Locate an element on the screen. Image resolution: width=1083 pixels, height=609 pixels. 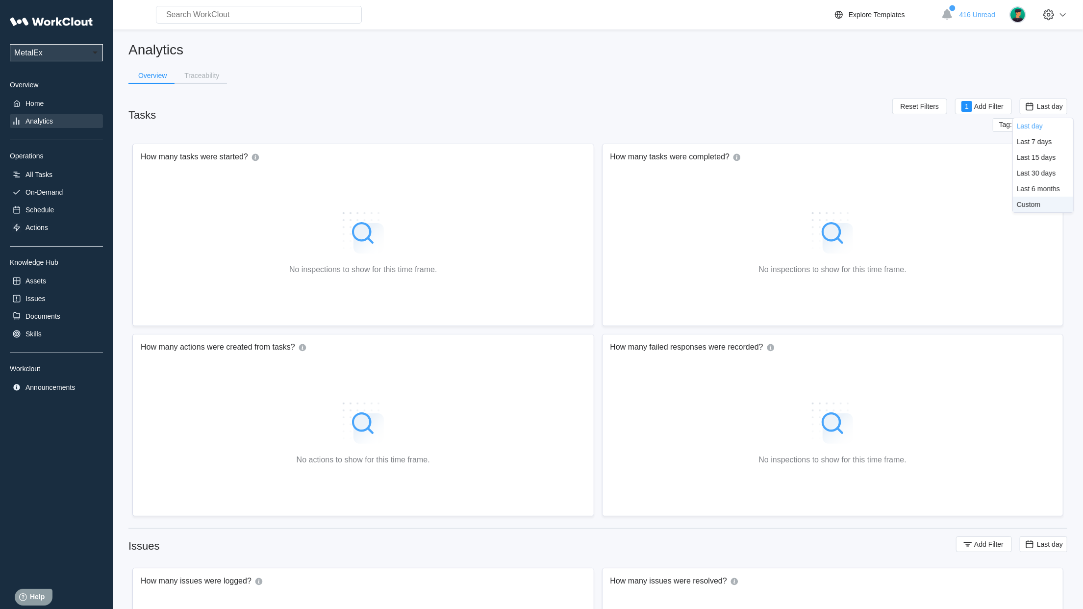
div: Last 30 days is located at coordinates (1036, 173).